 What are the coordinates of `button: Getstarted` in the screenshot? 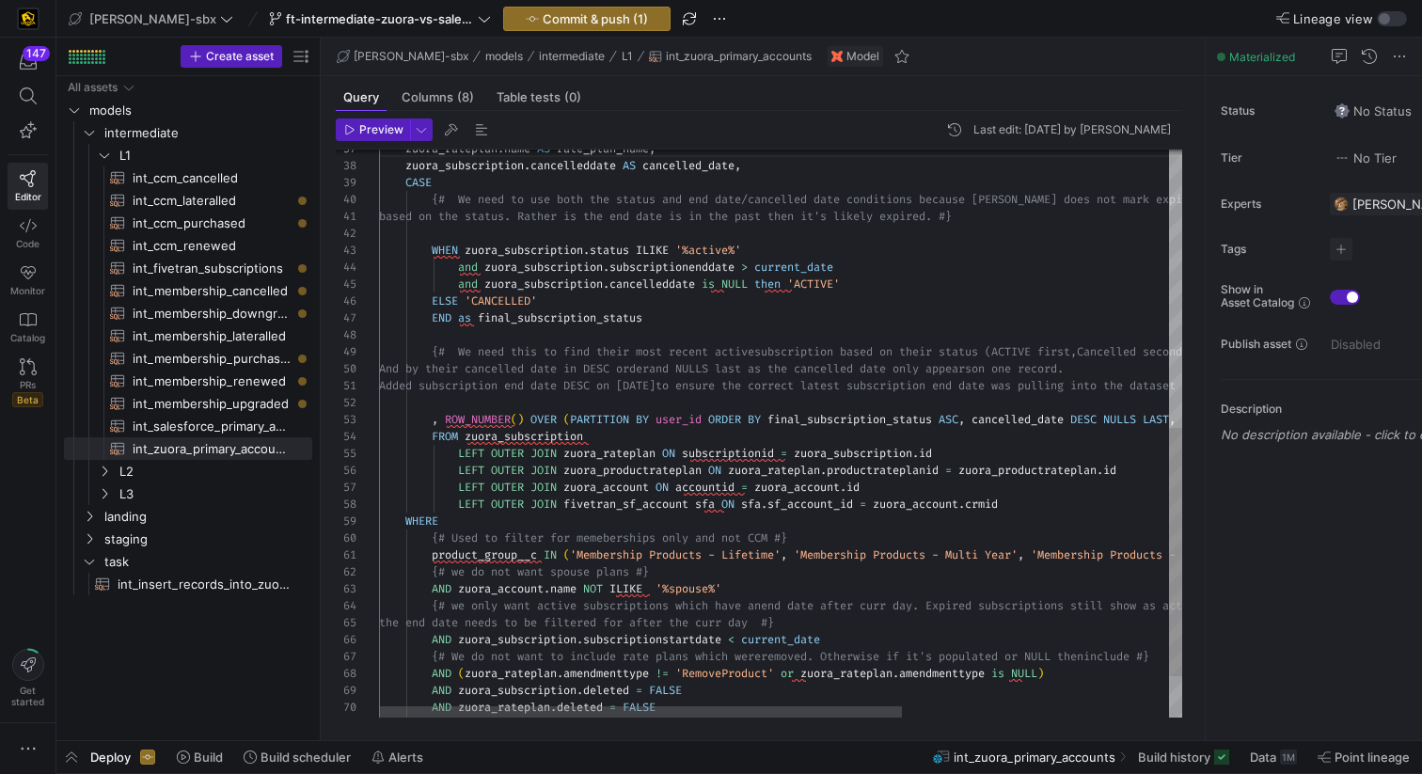 It's located at (27, 678).